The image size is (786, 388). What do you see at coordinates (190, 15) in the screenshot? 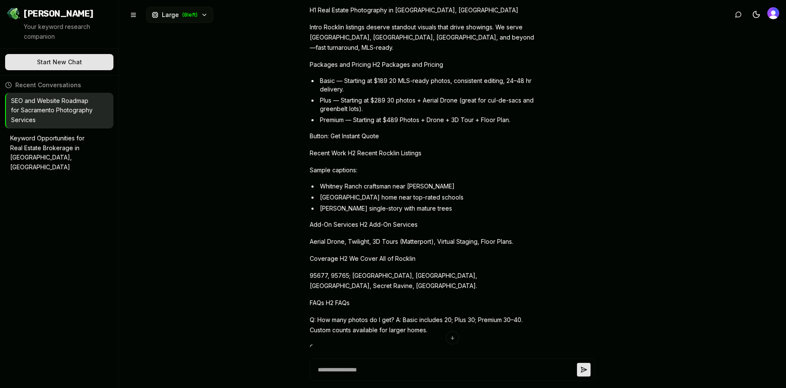
I see `span: ( 8 left)` at bounding box center [190, 15].